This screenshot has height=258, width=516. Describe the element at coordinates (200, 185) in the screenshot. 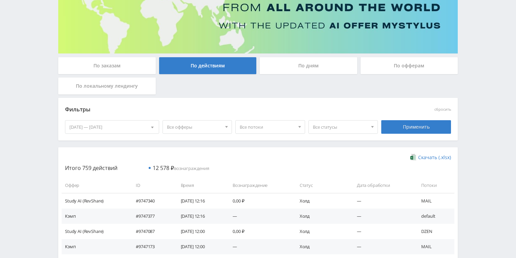

I see `td: Время` at that location.